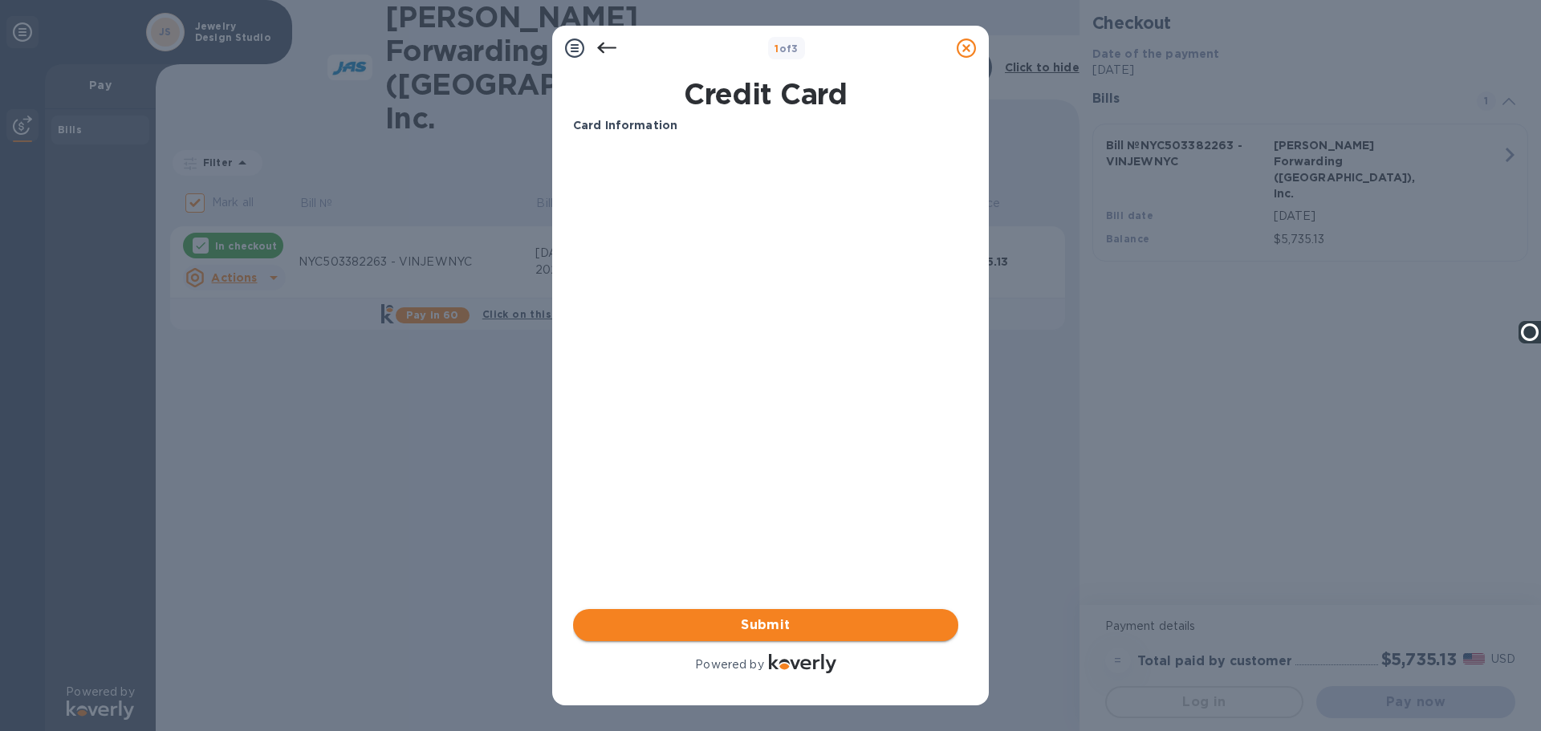 The height and width of the screenshot is (731, 1541). What do you see at coordinates (776, 48) in the screenshot?
I see `span: 1` at bounding box center [776, 48].